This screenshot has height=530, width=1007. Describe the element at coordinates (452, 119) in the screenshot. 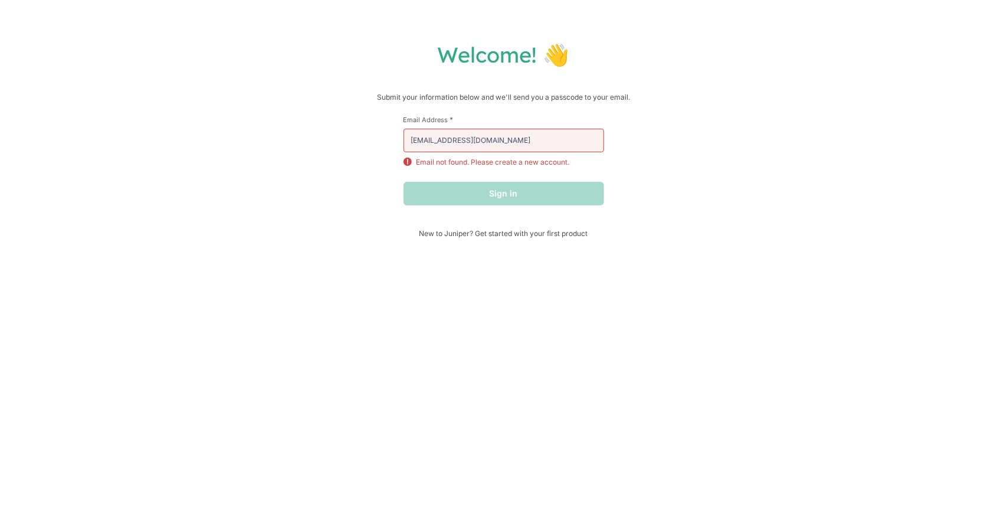

I see `span: This field is required.` at that location.